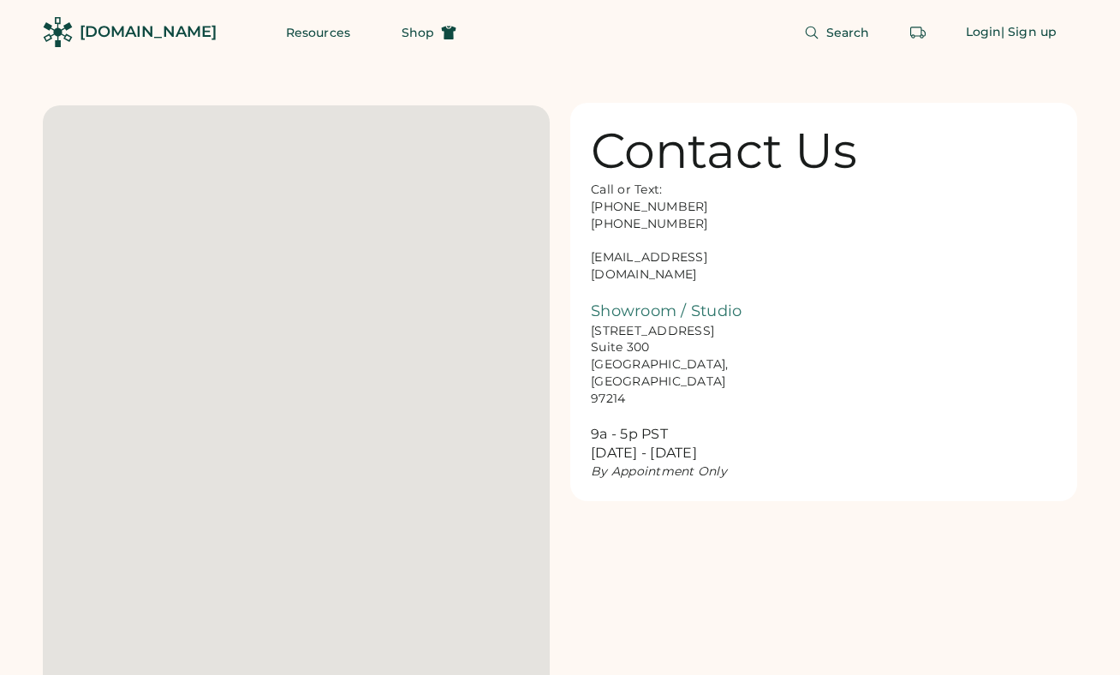 This screenshot has width=1120, height=675. What do you see at coordinates (918, 33) in the screenshot?
I see `button: Retrieve an order` at bounding box center [918, 33].